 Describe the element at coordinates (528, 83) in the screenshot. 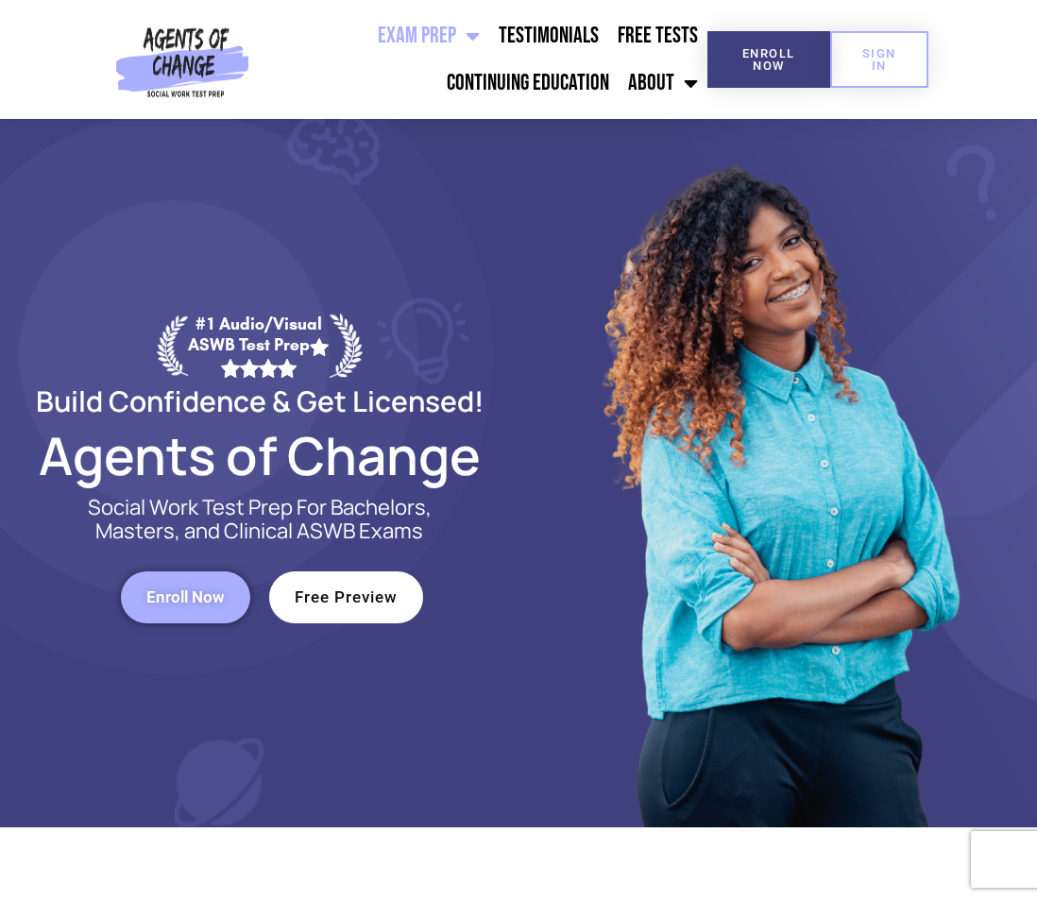

I see `a: Continuing Education` at that location.